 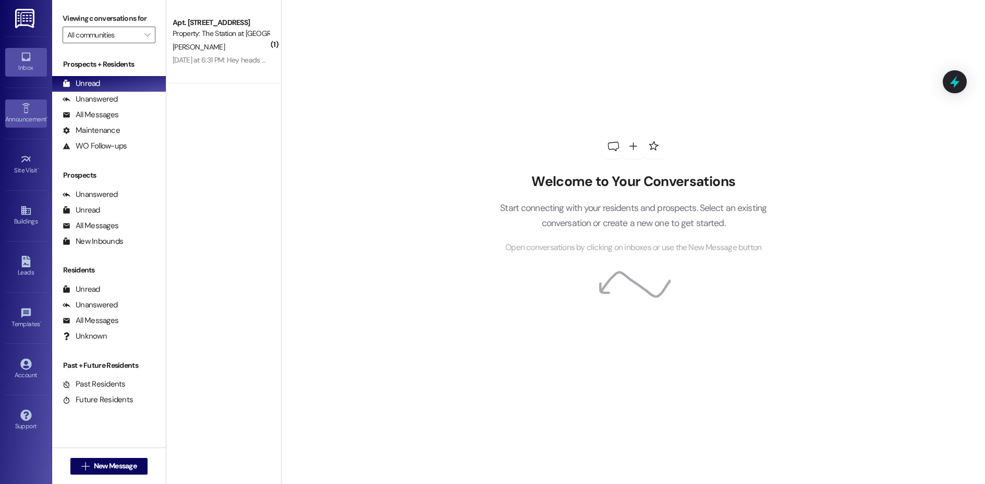 What do you see at coordinates (109, 365) in the screenshot?
I see `div: Past + Future Residents` at bounding box center [109, 365].